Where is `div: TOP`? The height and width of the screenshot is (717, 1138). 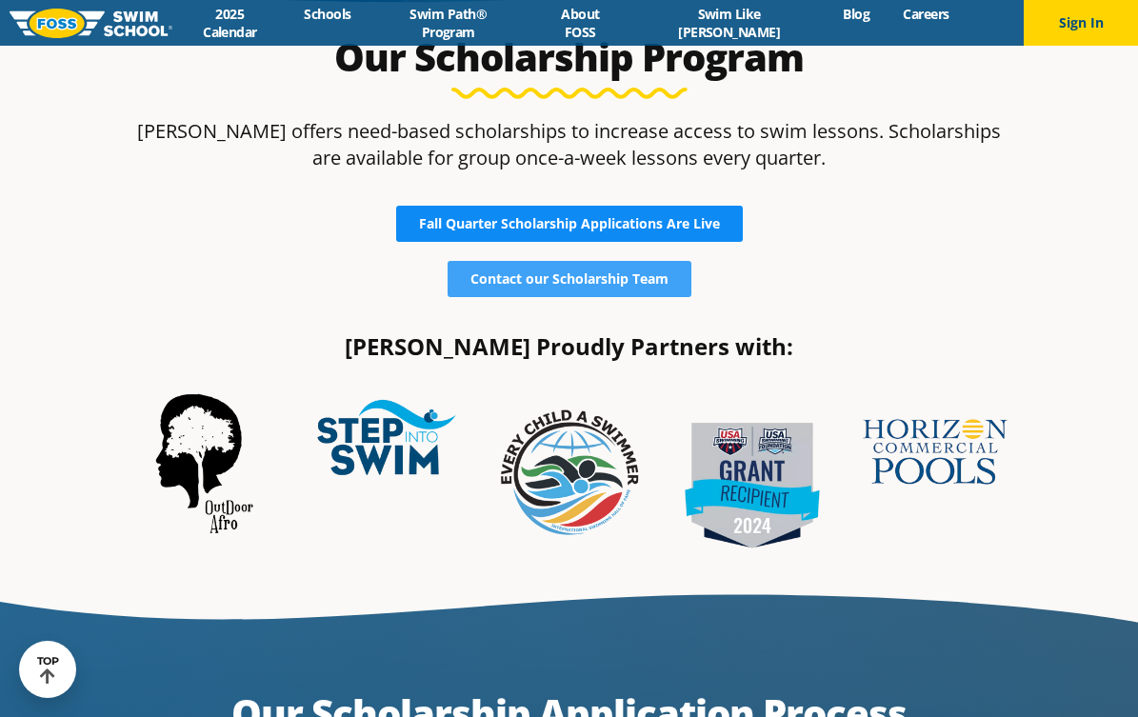
div: TOP is located at coordinates (48, 669).